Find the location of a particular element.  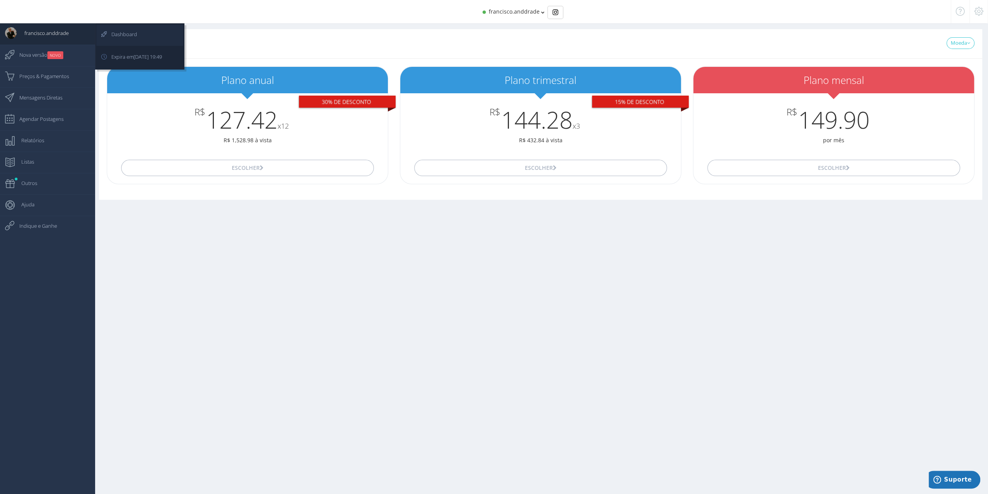

span: Preços & Pagamentos is located at coordinates (40, 76).